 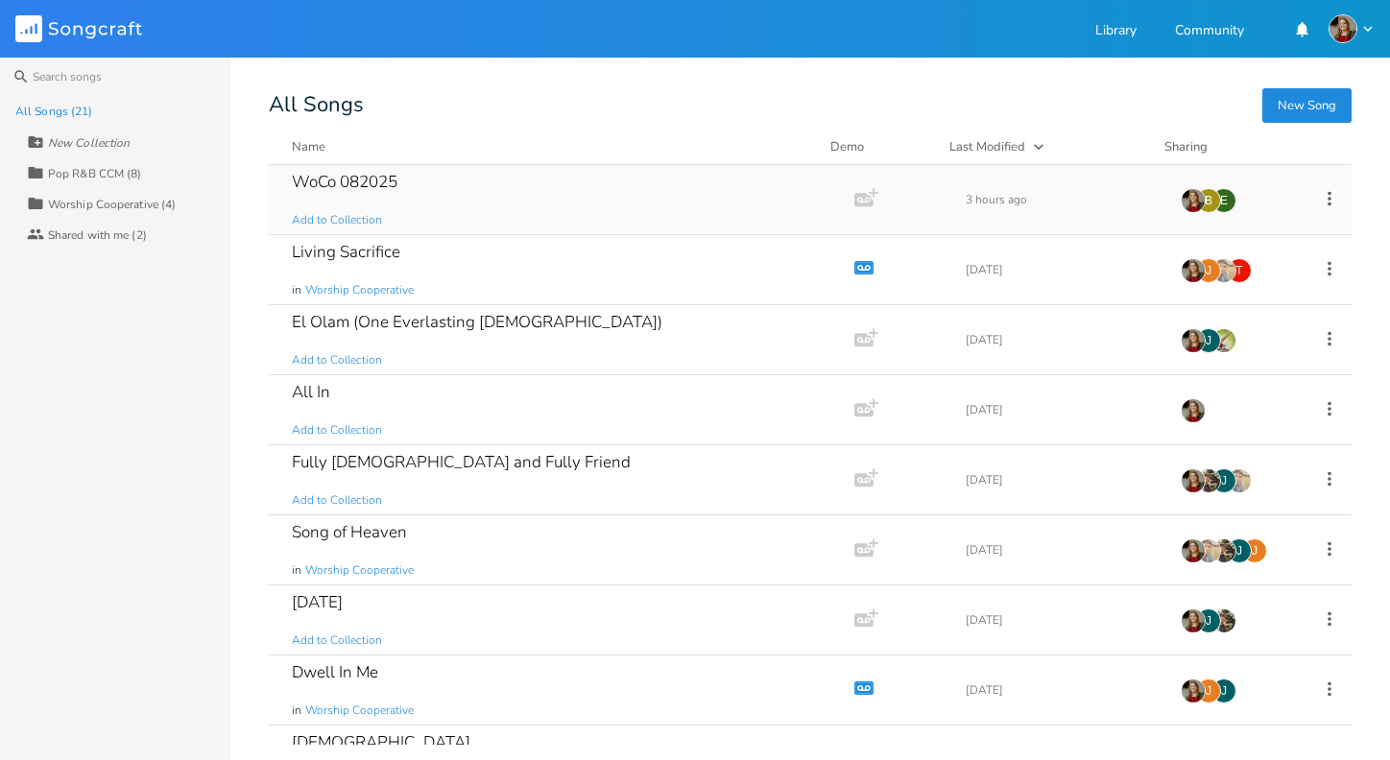 What do you see at coordinates (54, 111) in the screenshot?
I see `div: All Songs (21)` at bounding box center [54, 111].